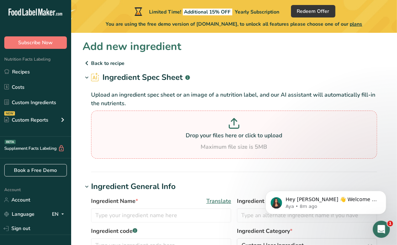 Image resolution: width=397 pixels, height=245 pixels. Describe the element at coordinates (257, 12) in the screenshot. I see `span: Yearly Subscription` at that location.